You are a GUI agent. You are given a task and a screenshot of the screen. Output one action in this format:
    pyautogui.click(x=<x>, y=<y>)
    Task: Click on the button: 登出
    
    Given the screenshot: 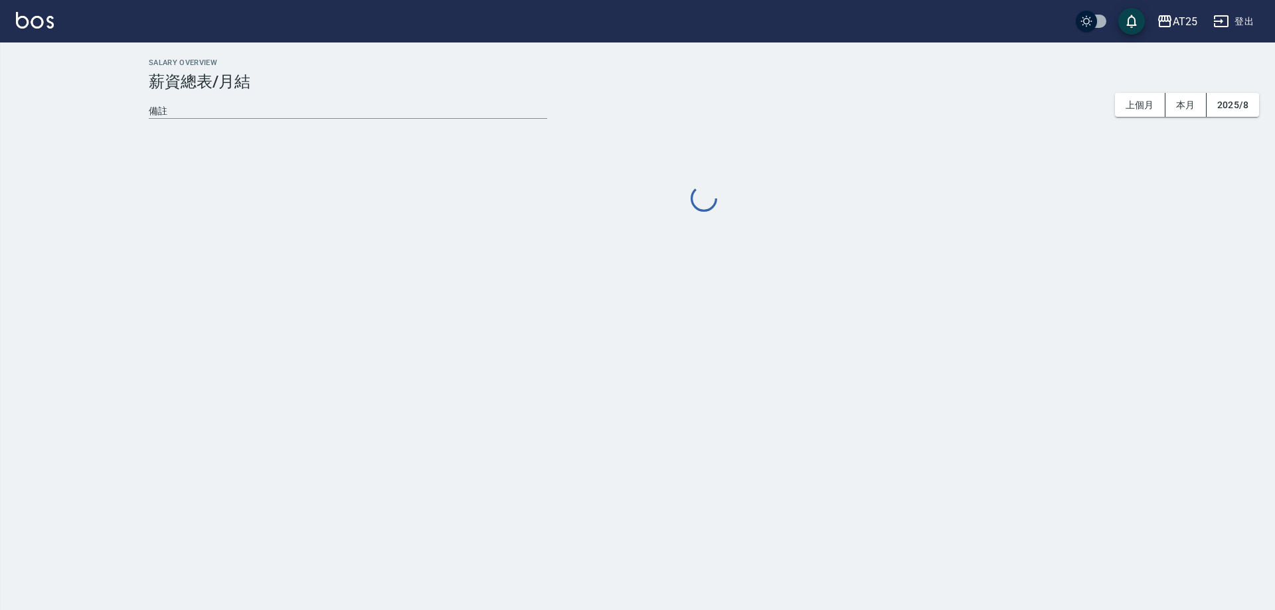 What is the action you would take?
    pyautogui.click(x=1233, y=21)
    